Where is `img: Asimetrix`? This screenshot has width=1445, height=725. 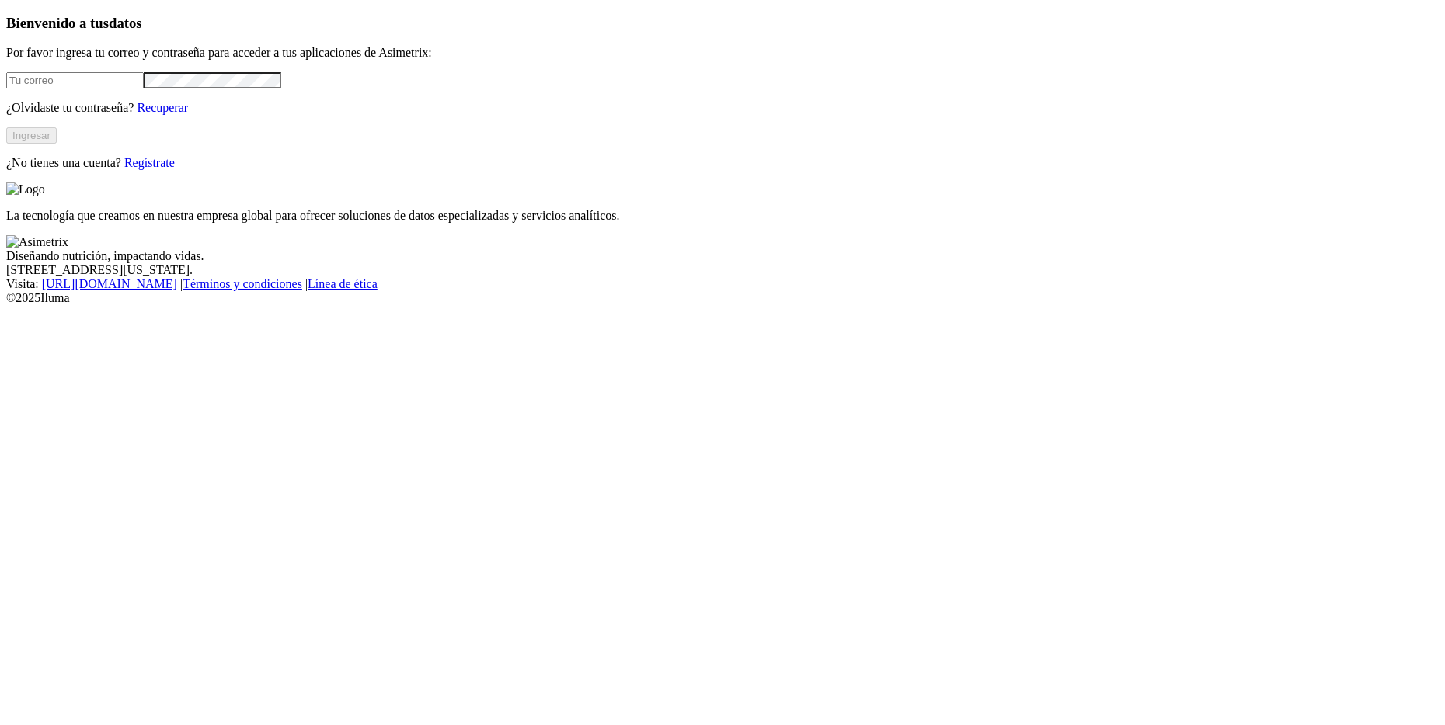
img: Asimetrix is located at coordinates (37, 242).